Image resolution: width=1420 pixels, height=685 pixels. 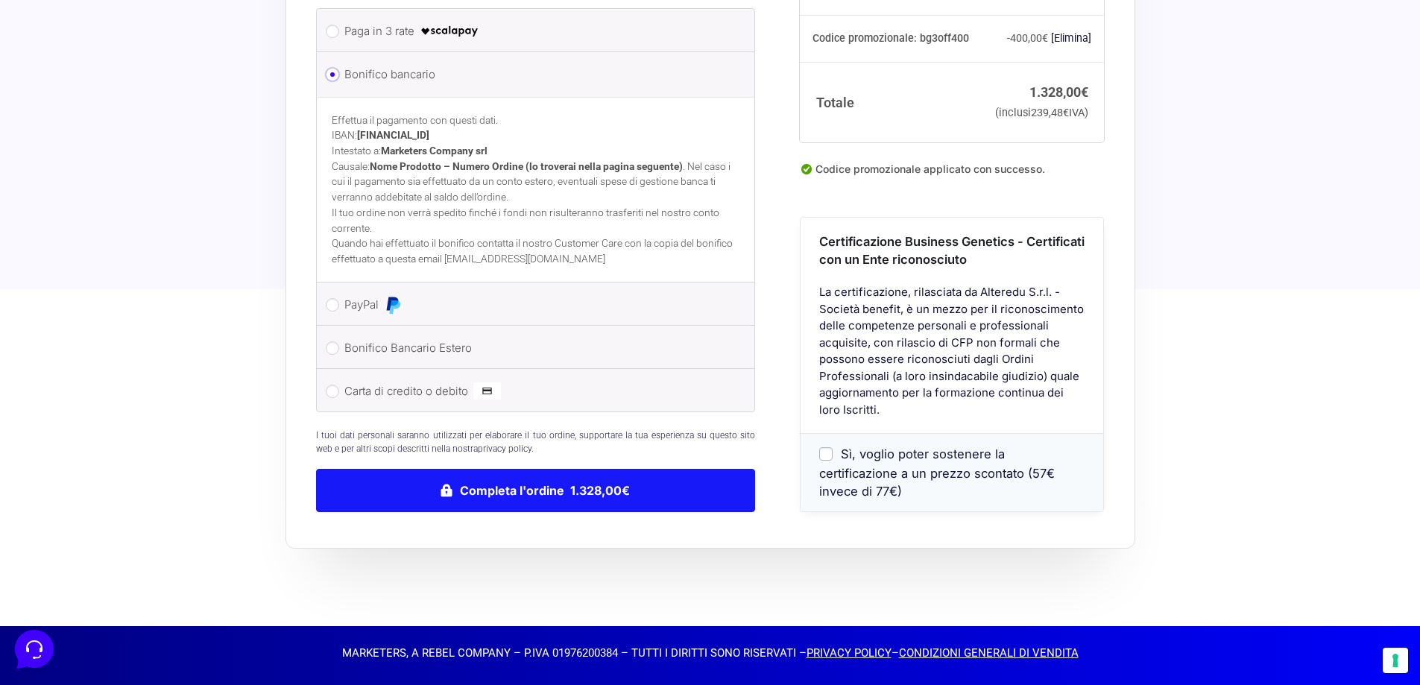 What do you see at coordinates (536, 490) in the screenshot?
I see `button: Completa l'ordine 1.328,00€` at bounding box center [536, 490].